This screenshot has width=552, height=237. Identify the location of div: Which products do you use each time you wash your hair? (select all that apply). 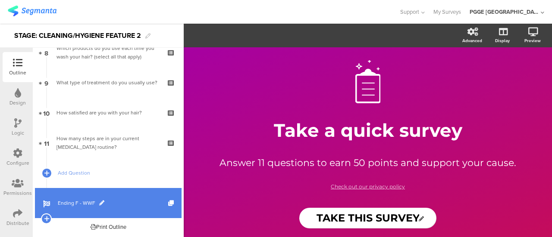
(108, 53).